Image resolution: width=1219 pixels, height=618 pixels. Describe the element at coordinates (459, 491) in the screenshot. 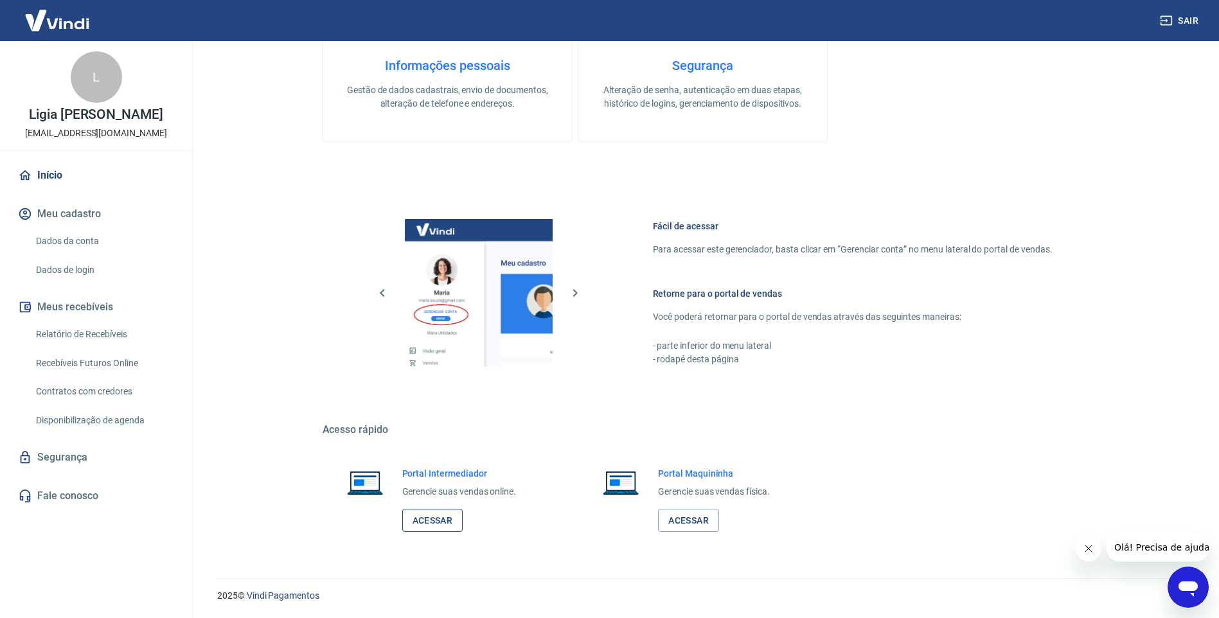

I see `p: Gerencie suas vendas online.` at that location.